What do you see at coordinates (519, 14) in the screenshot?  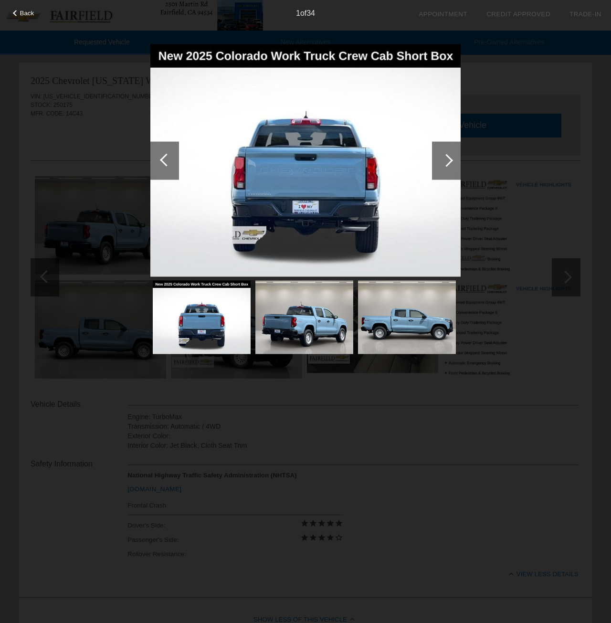 I see `a: Credit Approved` at bounding box center [519, 14].